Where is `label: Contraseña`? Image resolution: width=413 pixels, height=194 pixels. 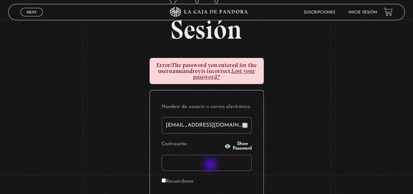
label: Contraseña is located at coordinates (192, 144).